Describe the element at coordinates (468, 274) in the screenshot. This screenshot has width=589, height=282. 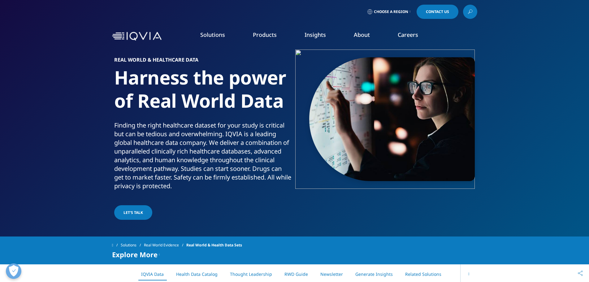
I see `a: Explore More` at that location.